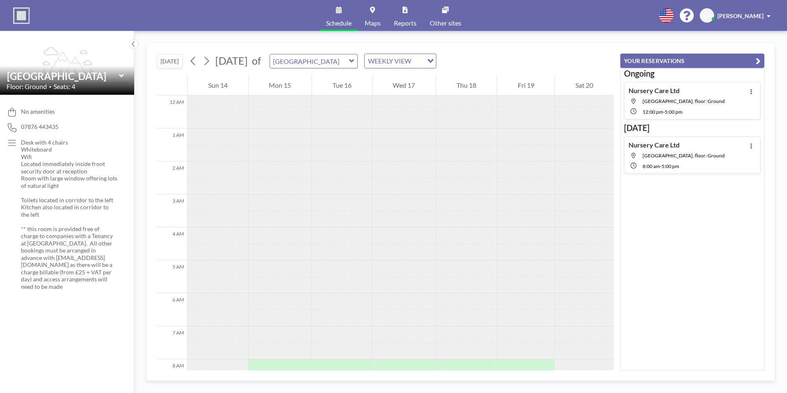 Image resolution: width=787 pixels, height=393 pixels. What do you see at coordinates (69, 142) in the screenshot?
I see `p: Desk with 4 chairs` at bounding box center [69, 142].